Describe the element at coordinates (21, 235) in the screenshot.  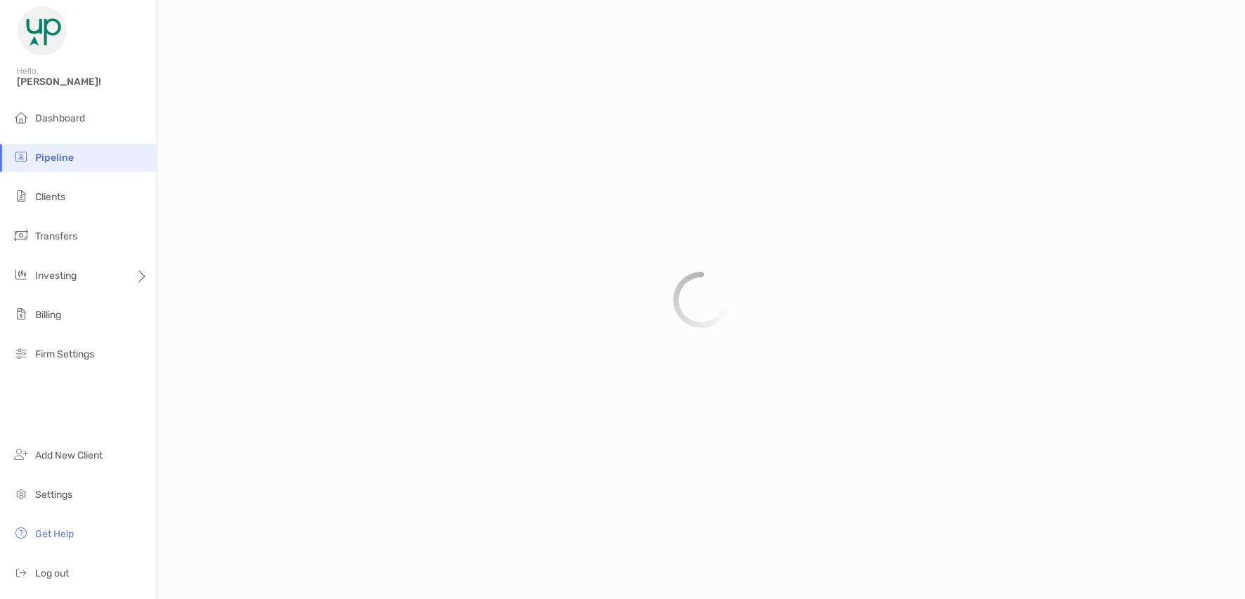
I see `img: transfers icon` at that location.